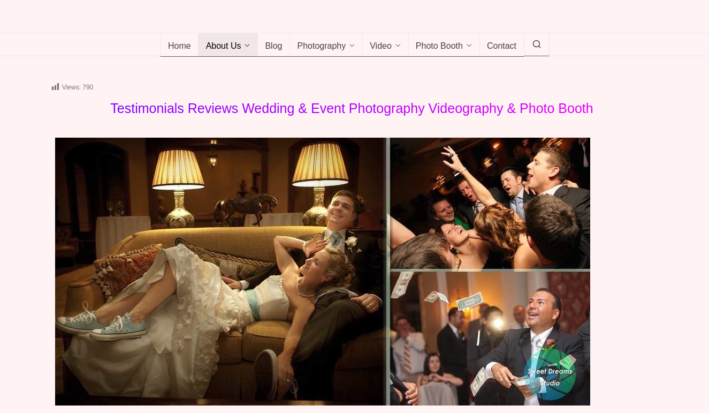 The width and height of the screenshot is (709, 413). I want to click on a: Video, so click(385, 45).